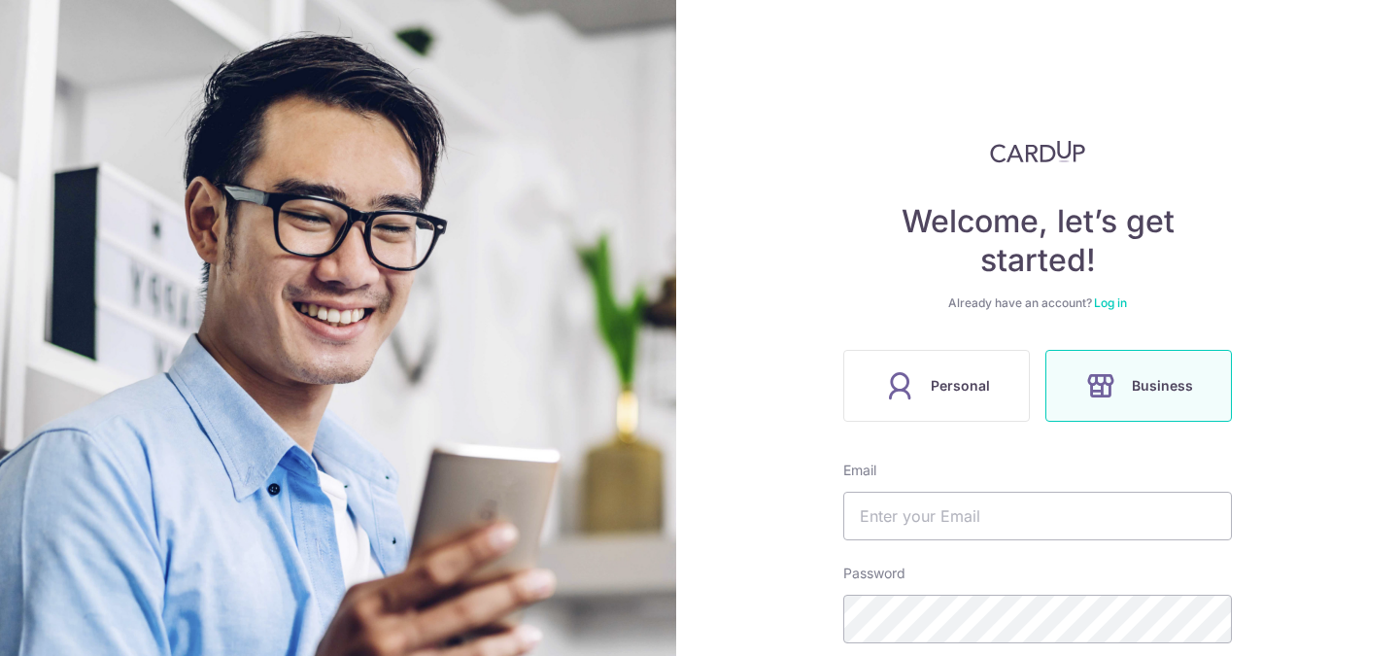 The width and height of the screenshot is (1399, 656). What do you see at coordinates (1111, 302) in the screenshot?
I see `a: Log in` at bounding box center [1111, 302].